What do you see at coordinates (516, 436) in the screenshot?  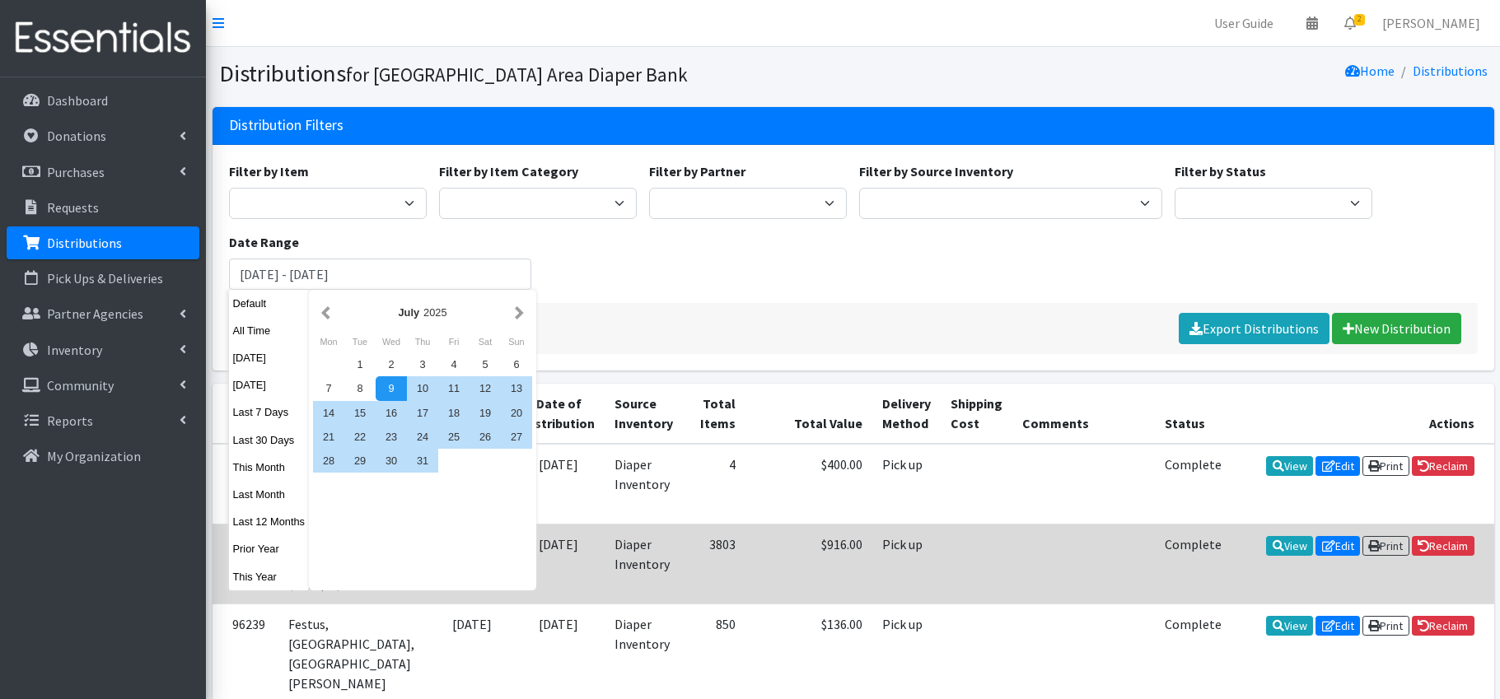 I see `div: 27` at bounding box center [516, 436].